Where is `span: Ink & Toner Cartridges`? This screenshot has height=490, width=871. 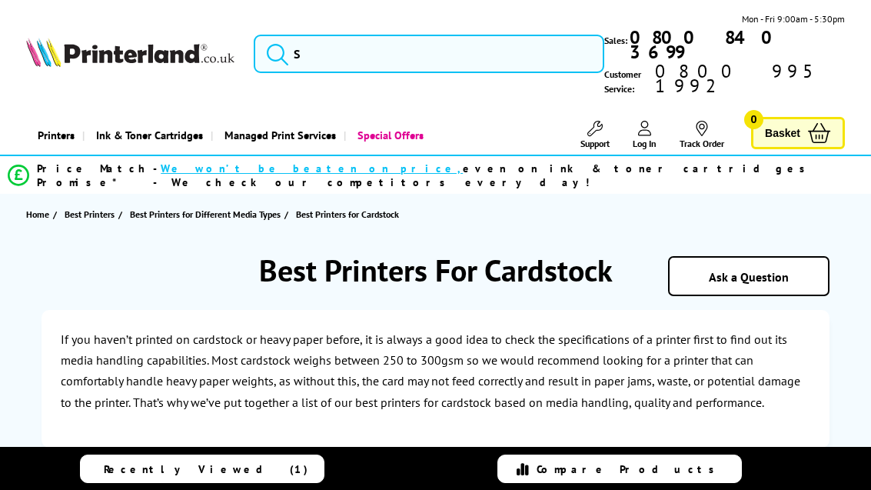 span: Ink & Toner Cartridges is located at coordinates (149, 135).